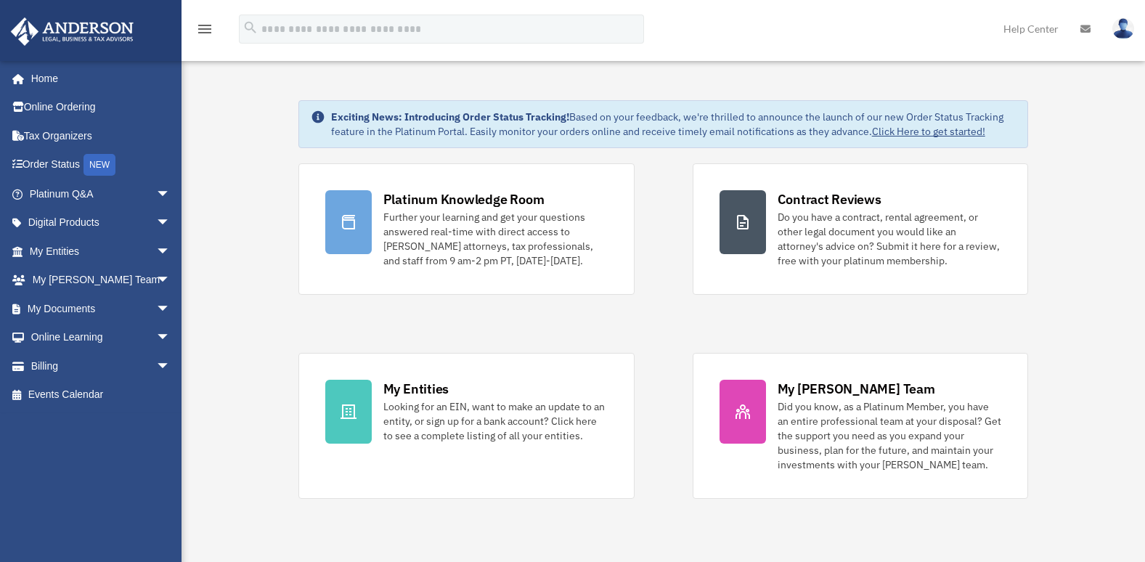 The height and width of the screenshot is (562, 1145). Describe the element at coordinates (101, 194) in the screenshot. I see `a: Platinum Q&Aarrow_drop_down` at that location.